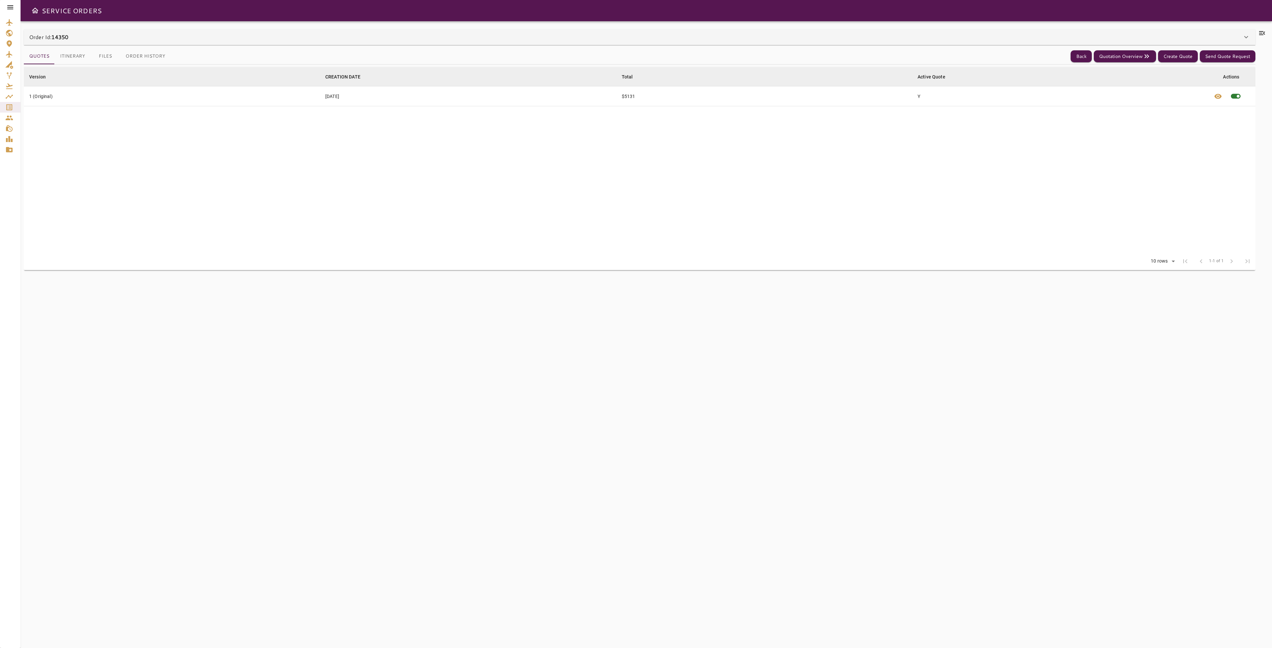  Describe the element at coordinates (49, 37) in the screenshot. I see `p: Order Id:` at that location.